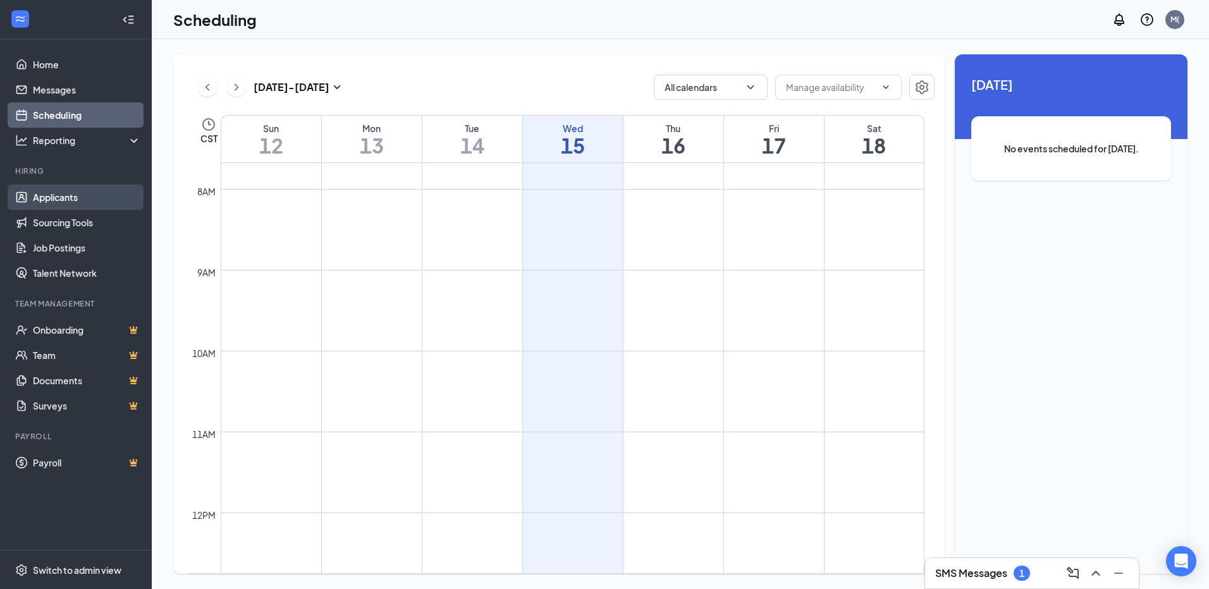  What do you see at coordinates (207, 87) in the screenshot?
I see `svg: ChevronLeft` at bounding box center [207, 87].